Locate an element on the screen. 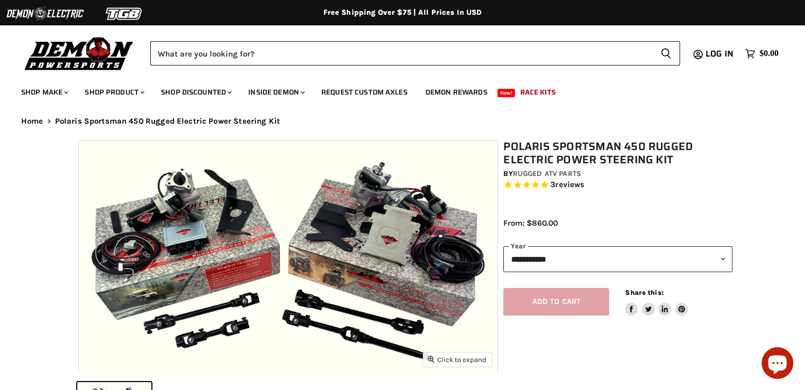 Image resolution: width=805 pixels, height=390 pixels. span: Share this: is located at coordinates (644, 293).